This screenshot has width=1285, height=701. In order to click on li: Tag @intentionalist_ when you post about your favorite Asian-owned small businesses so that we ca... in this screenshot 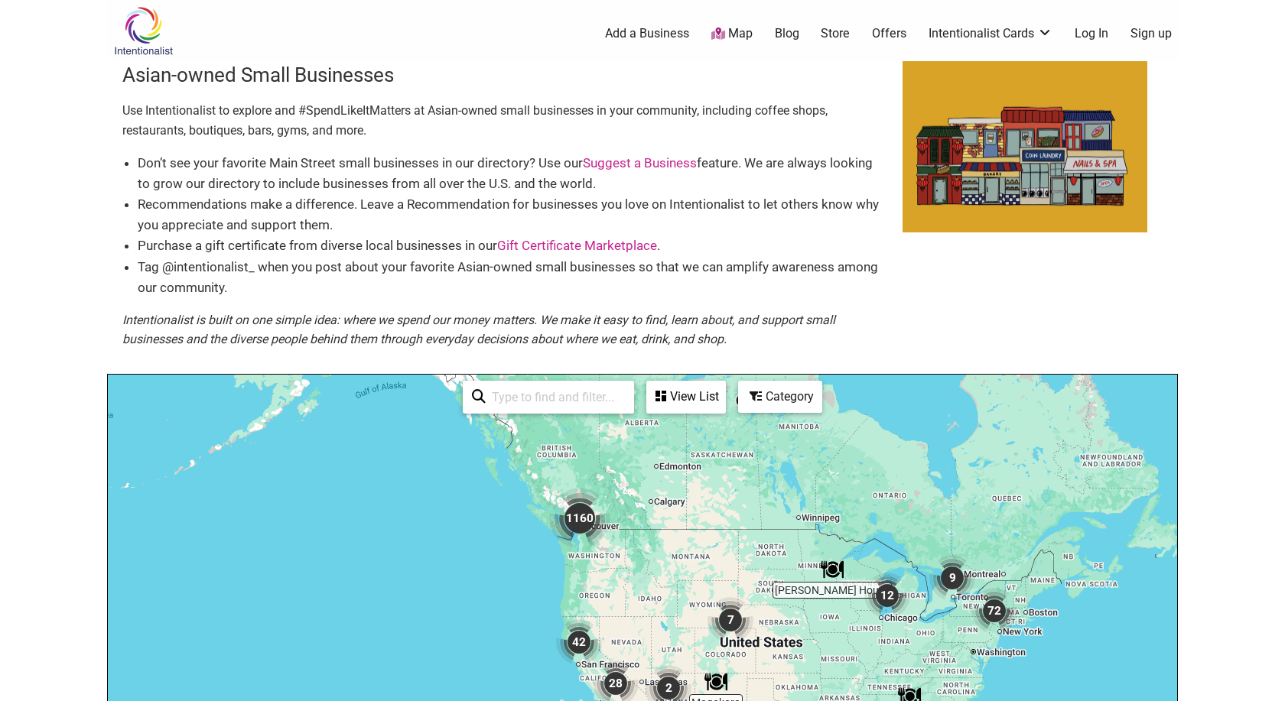, I will do `click(512, 278)`.